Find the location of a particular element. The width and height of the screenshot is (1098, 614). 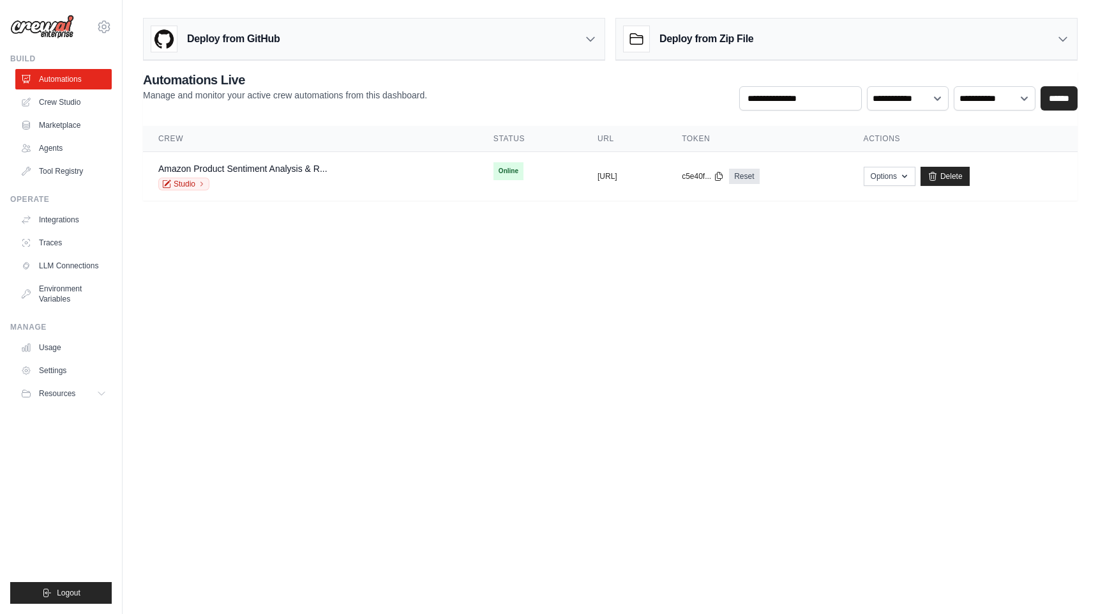

span: Online is located at coordinates (508, 171).